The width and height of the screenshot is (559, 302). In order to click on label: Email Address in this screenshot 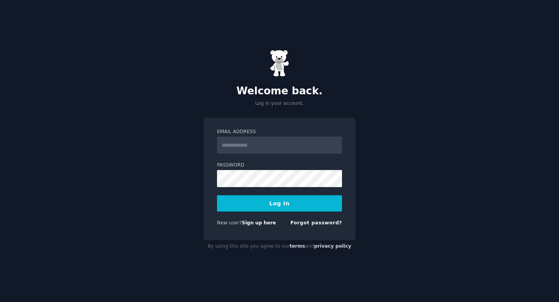, I will do `click(280, 132)`.